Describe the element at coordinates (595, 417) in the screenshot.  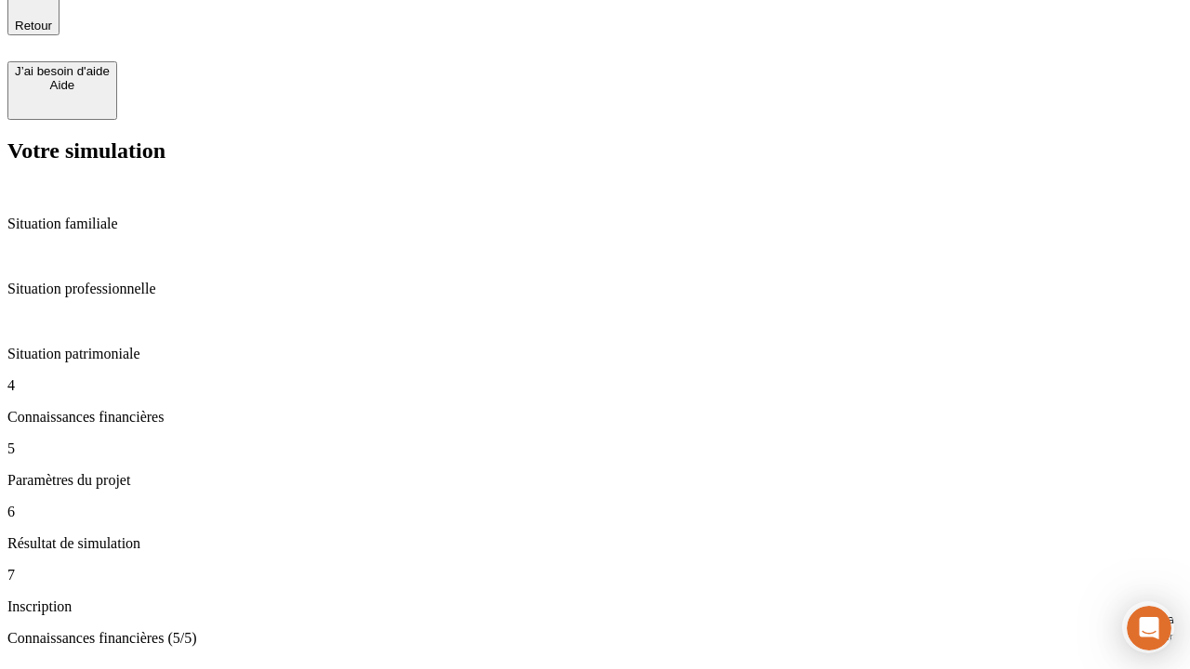
I see `p: Connaissances financières` at that location.